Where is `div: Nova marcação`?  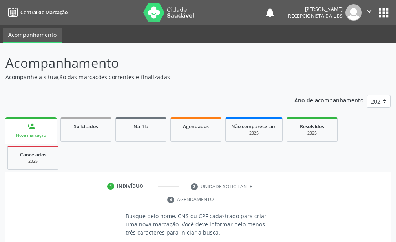 div: Nova marcação is located at coordinates (31, 135).